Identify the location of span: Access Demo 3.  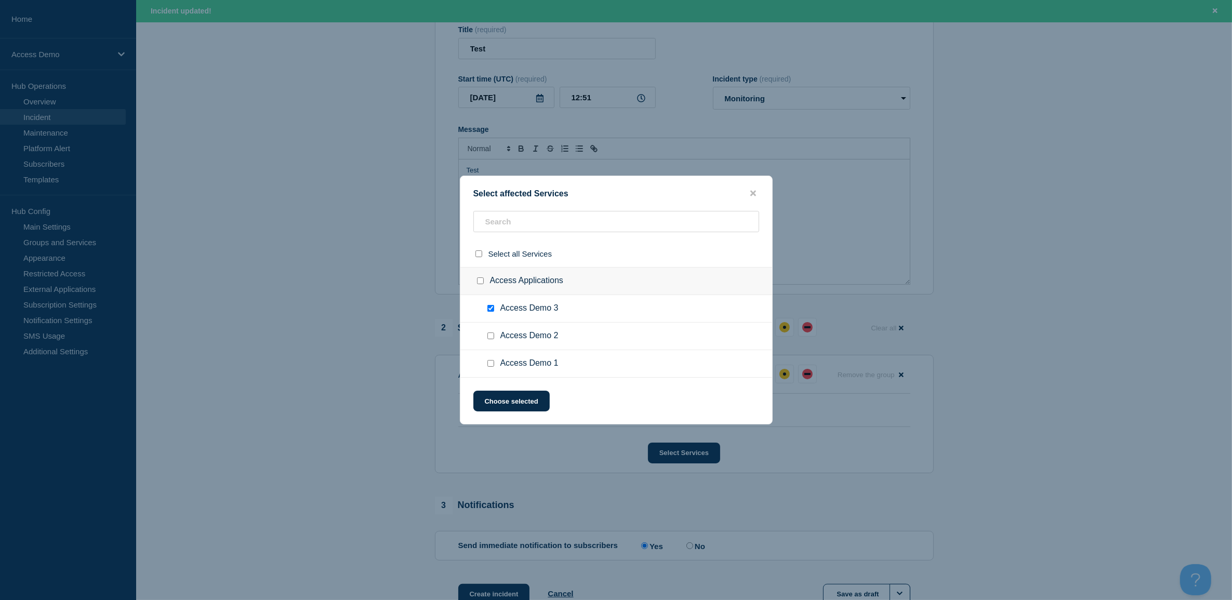
(530, 309).